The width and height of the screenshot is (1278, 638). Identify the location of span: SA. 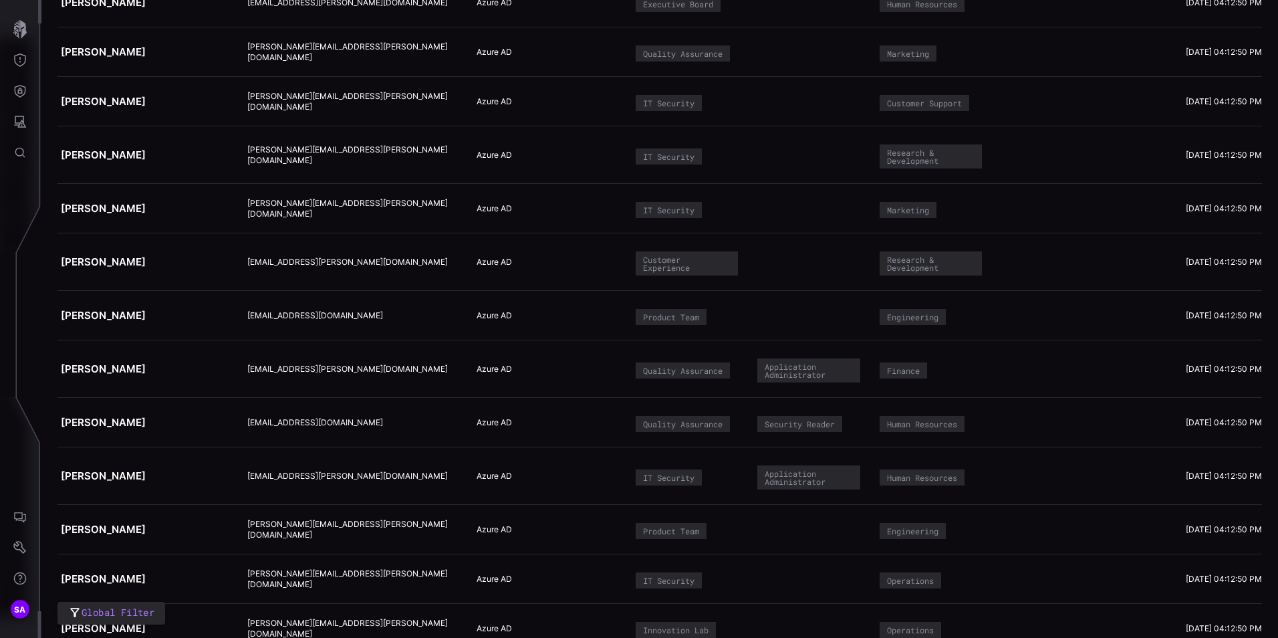
(20, 609).